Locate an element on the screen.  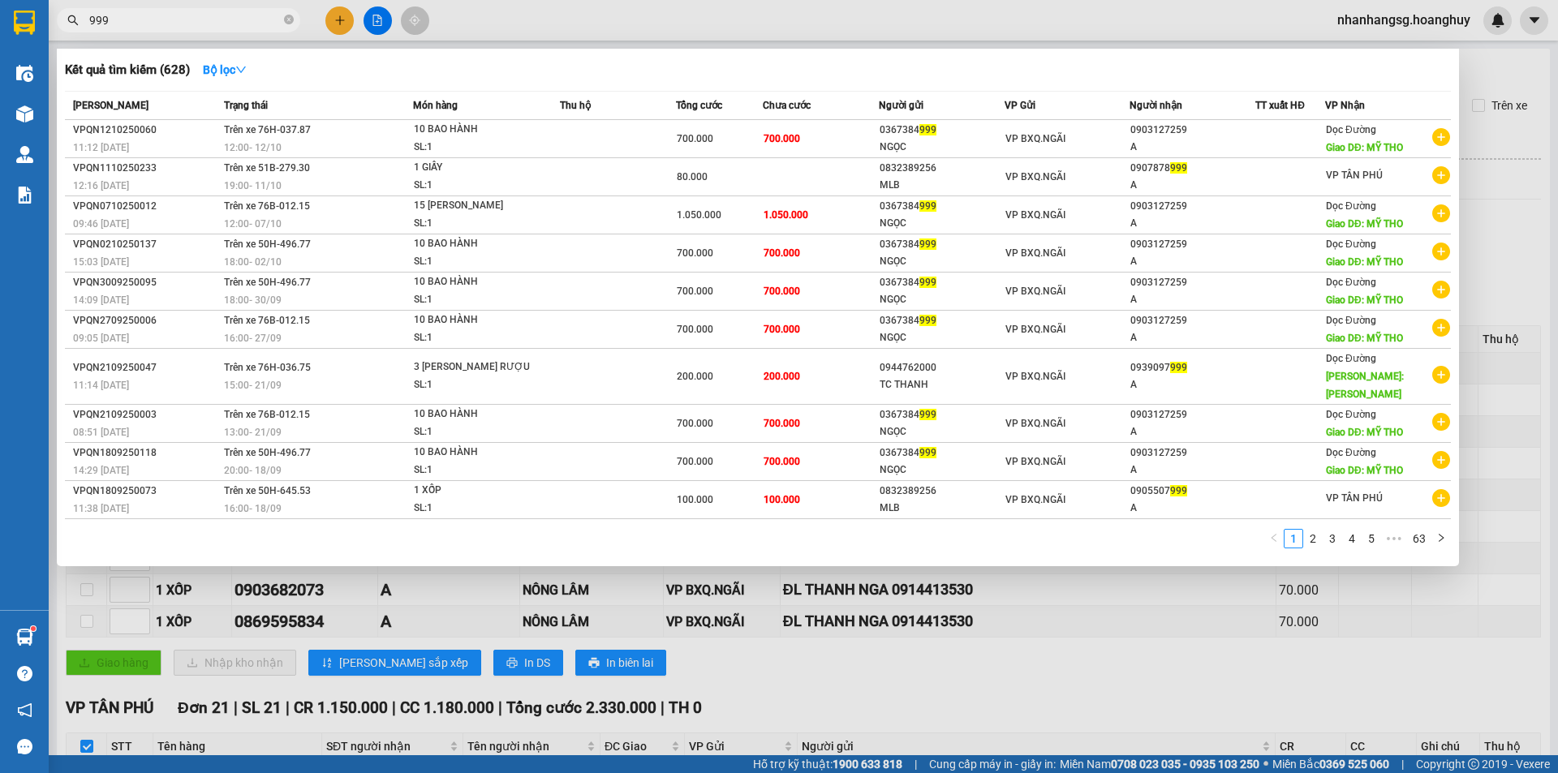
strong: Bộ lọc is located at coordinates (225, 70).